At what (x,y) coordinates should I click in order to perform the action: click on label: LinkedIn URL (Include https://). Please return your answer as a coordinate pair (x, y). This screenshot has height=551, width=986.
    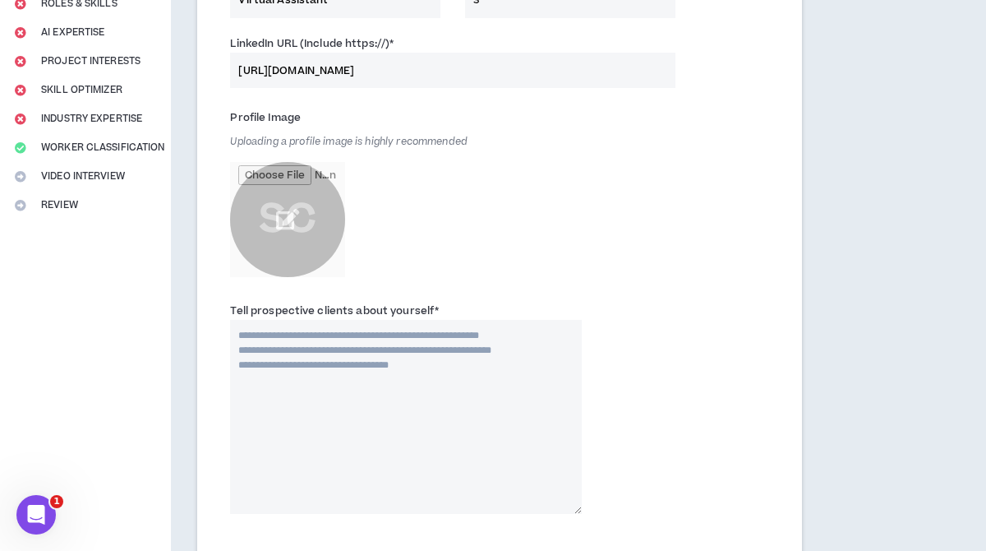
    Looking at the image, I should click on (312, 44).